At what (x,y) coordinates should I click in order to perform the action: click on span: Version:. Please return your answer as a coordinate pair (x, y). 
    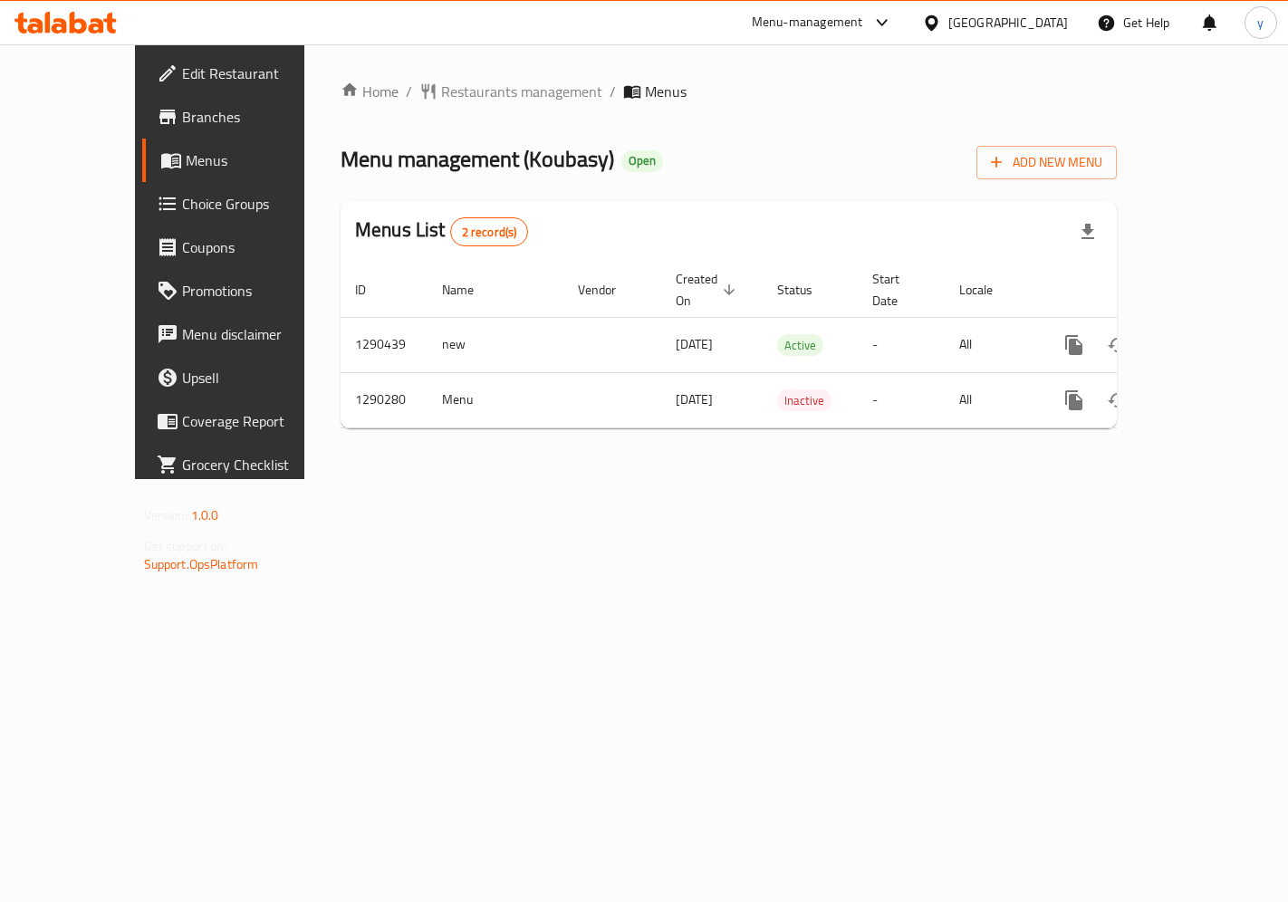
    Looking at the image, I should click on (166, 515).